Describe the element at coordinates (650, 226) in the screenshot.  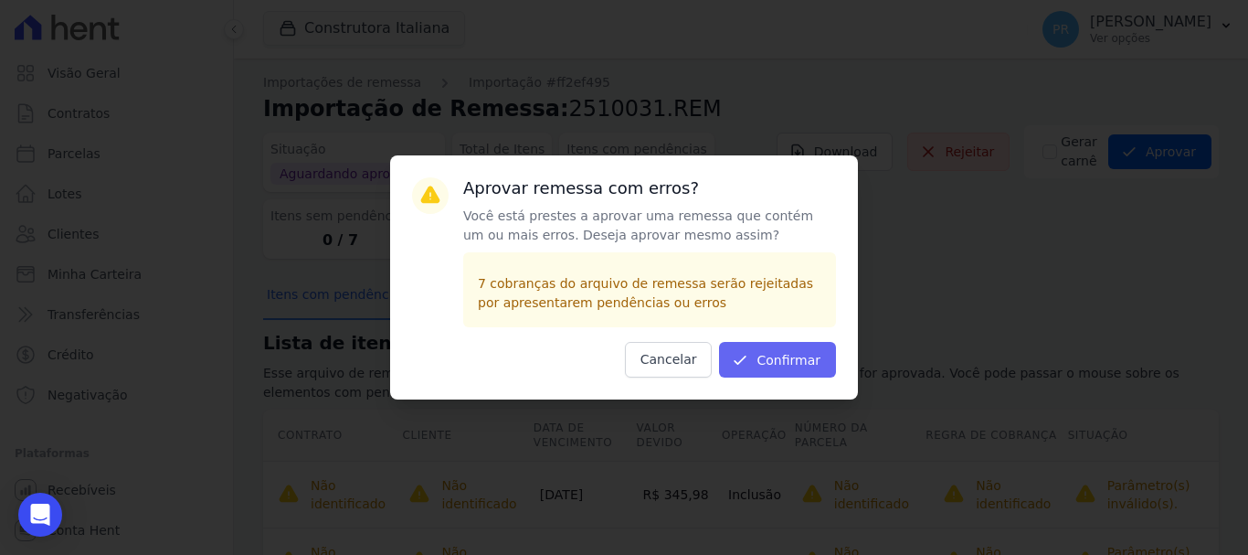
I see `p: Você está prestes a aprovar uma remessa que contém um ou mais erros. Deseja aprovar mesmo assim?` at that location.